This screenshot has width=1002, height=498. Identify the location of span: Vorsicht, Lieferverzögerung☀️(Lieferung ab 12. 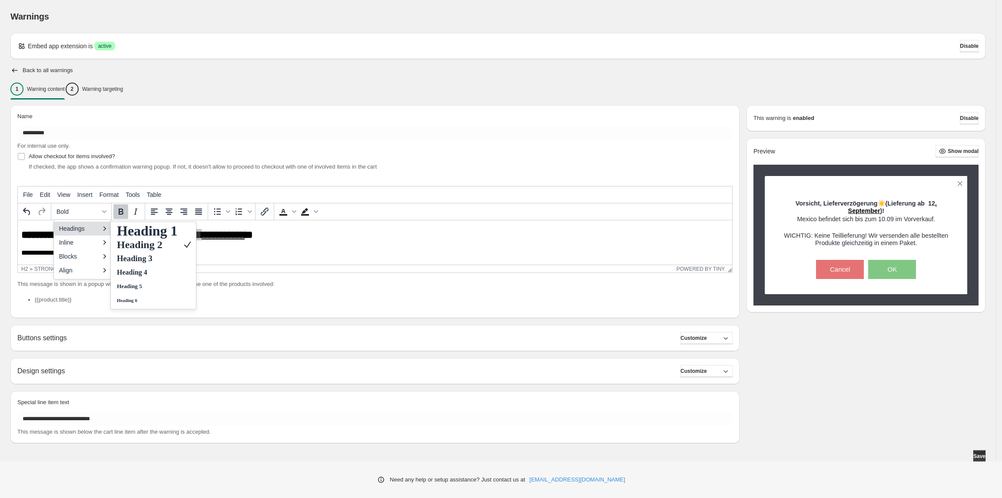
(865, 203).